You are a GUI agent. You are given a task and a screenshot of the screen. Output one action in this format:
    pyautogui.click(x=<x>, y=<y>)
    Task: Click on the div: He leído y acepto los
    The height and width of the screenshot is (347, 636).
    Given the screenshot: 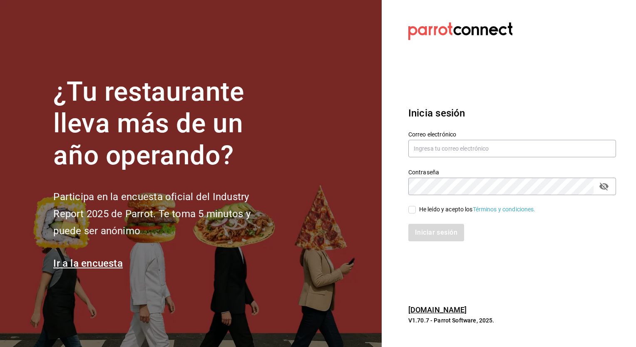 What is the action you would take?
    pyautogui.click(x=477, y=209)
    